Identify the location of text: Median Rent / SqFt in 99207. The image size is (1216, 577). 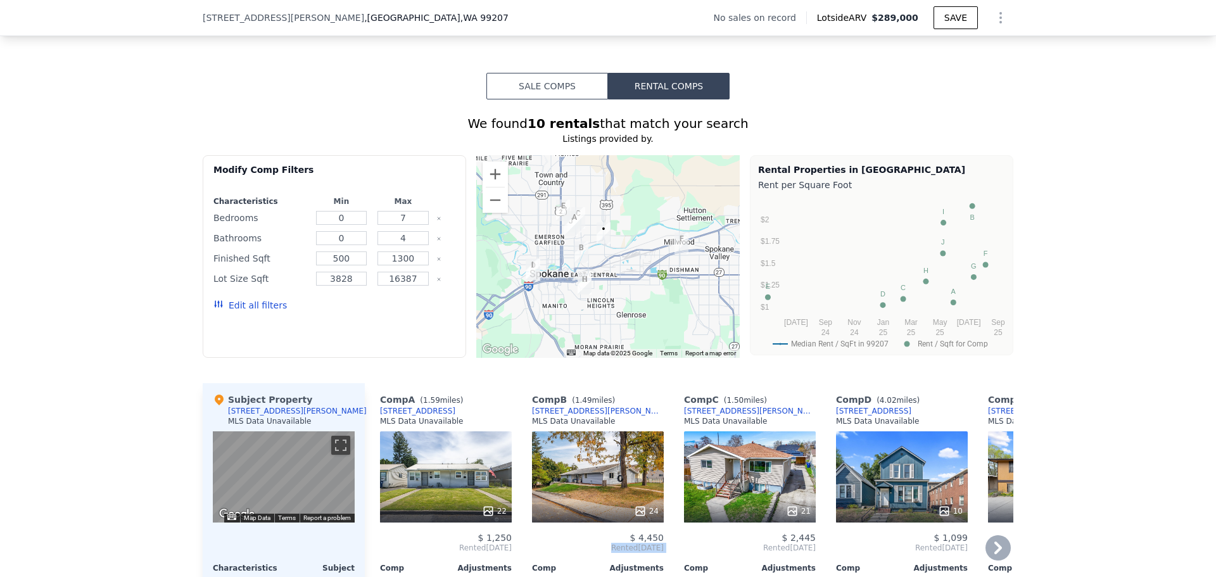
(840, 344).